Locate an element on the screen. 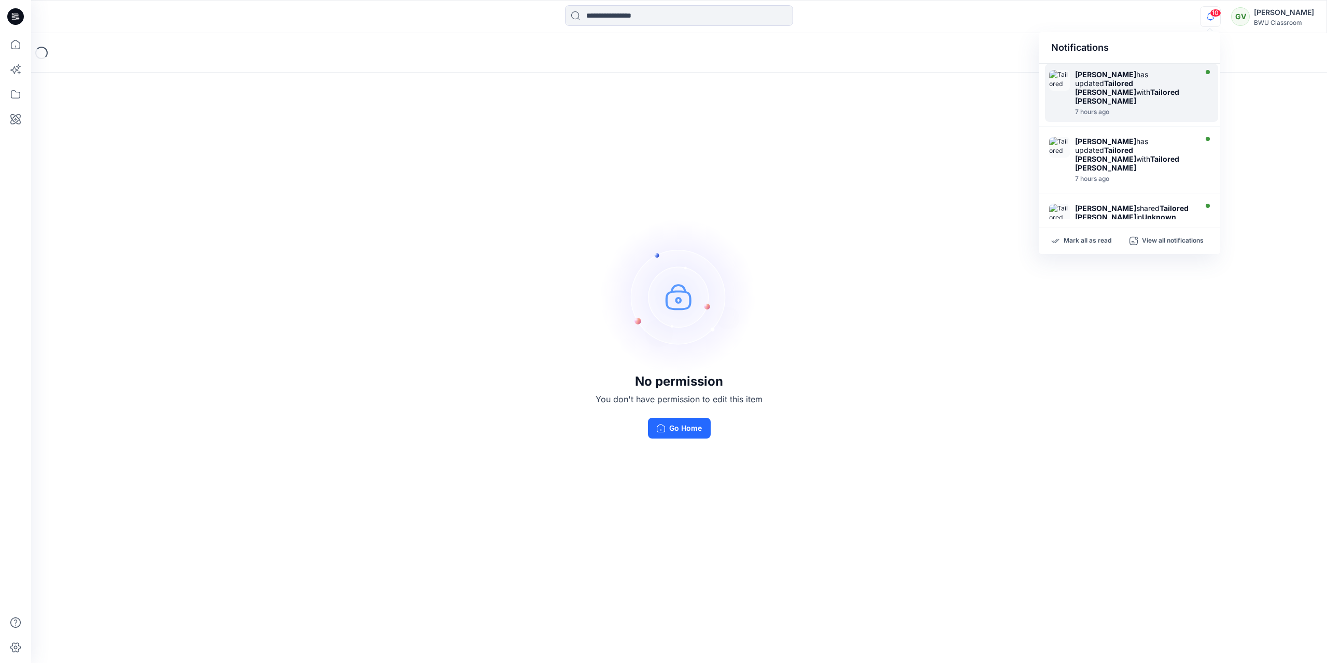 This screenshot has width=1327, height=663. img: no-perm.svg is located at coordinates (679, 297).